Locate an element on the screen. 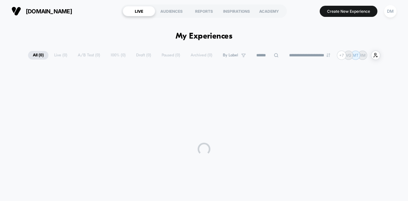 The height and width of the screenshot is (201, 408). p: RM is located at coordinates (363, 55).